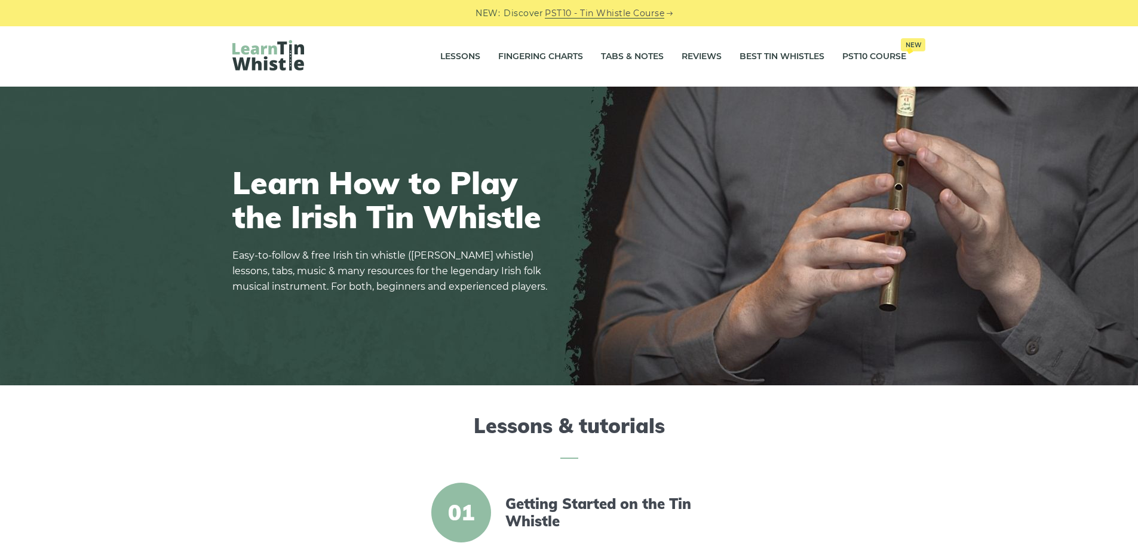  I want to click on span: New, so click(913, 45).